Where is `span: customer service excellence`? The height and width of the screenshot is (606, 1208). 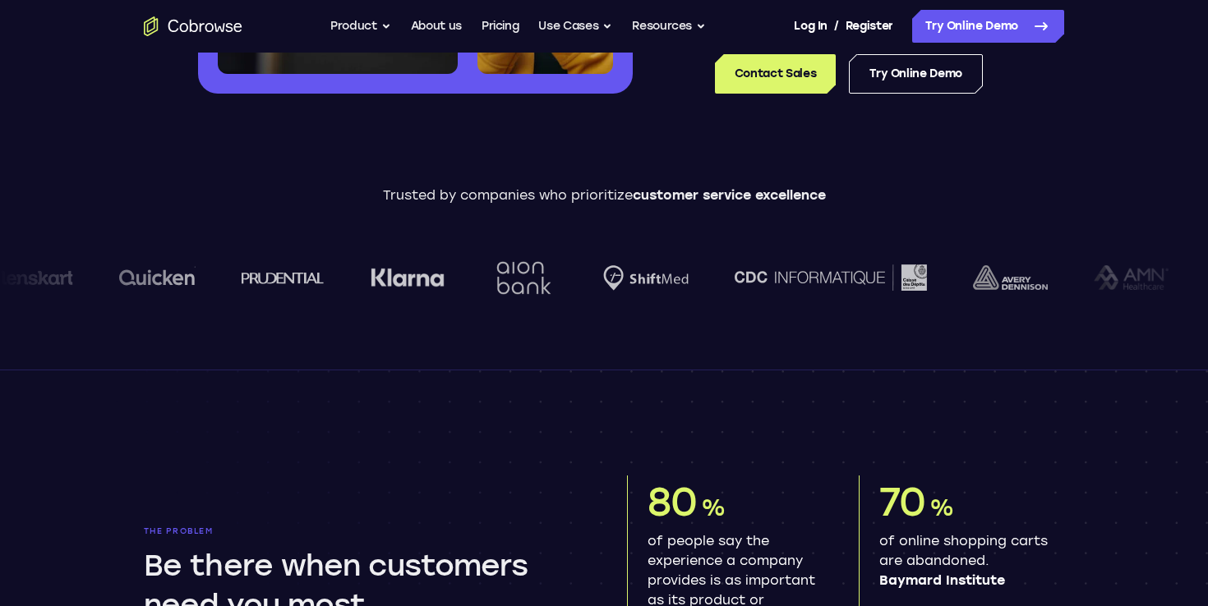 span: customer service excellence is located at coordinates (729, 195).